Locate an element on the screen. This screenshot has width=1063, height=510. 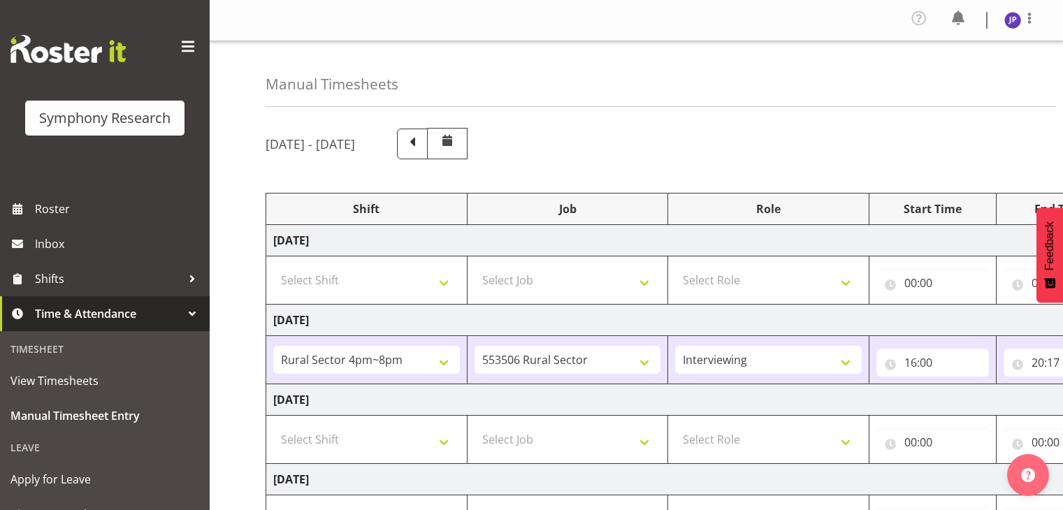
img: help-xxl-2.png is located at coordinates (1028, 475).